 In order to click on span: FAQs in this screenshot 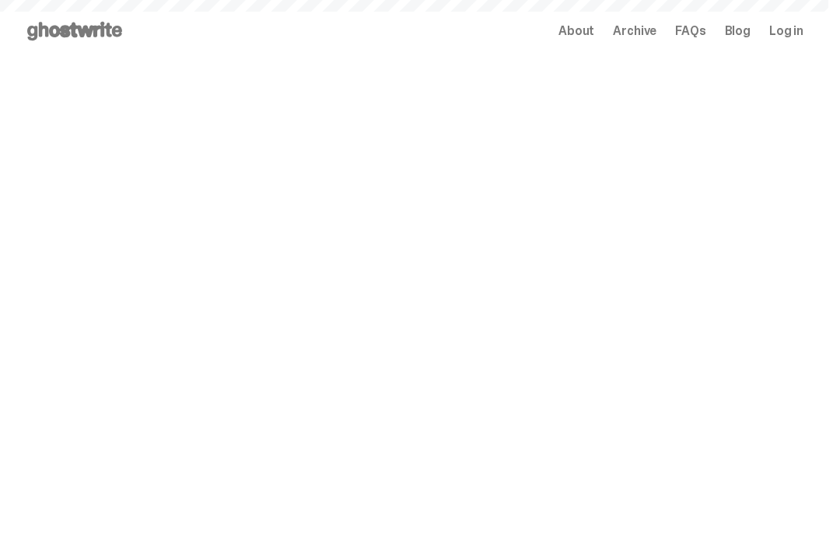, I will do `click(690, 31)`.